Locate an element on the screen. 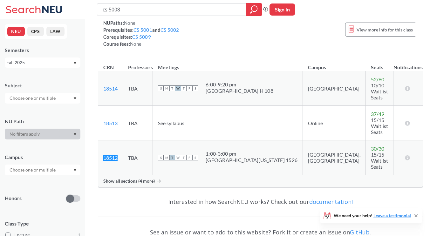 This screenshot has width=430, height=236. span: Class Type is located at coordinates (43, 224).